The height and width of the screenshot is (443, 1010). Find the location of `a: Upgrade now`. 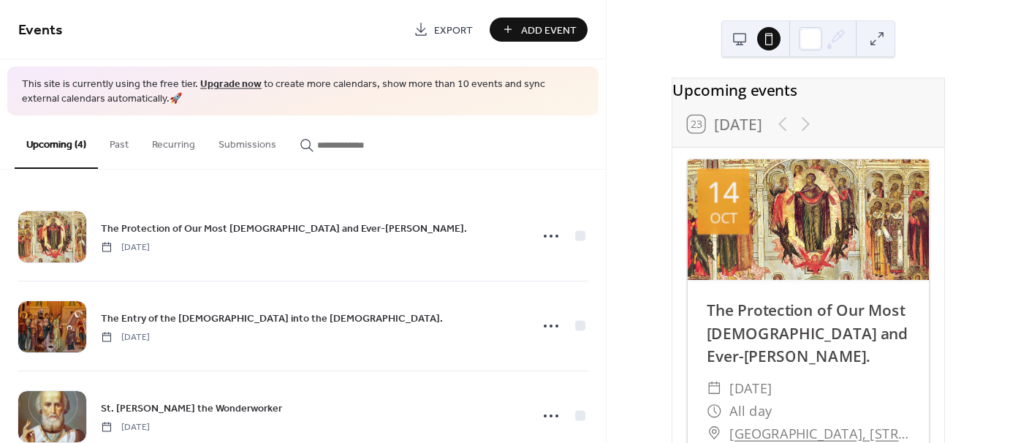

a: Upgrade now is located at coordinates (231, 84).